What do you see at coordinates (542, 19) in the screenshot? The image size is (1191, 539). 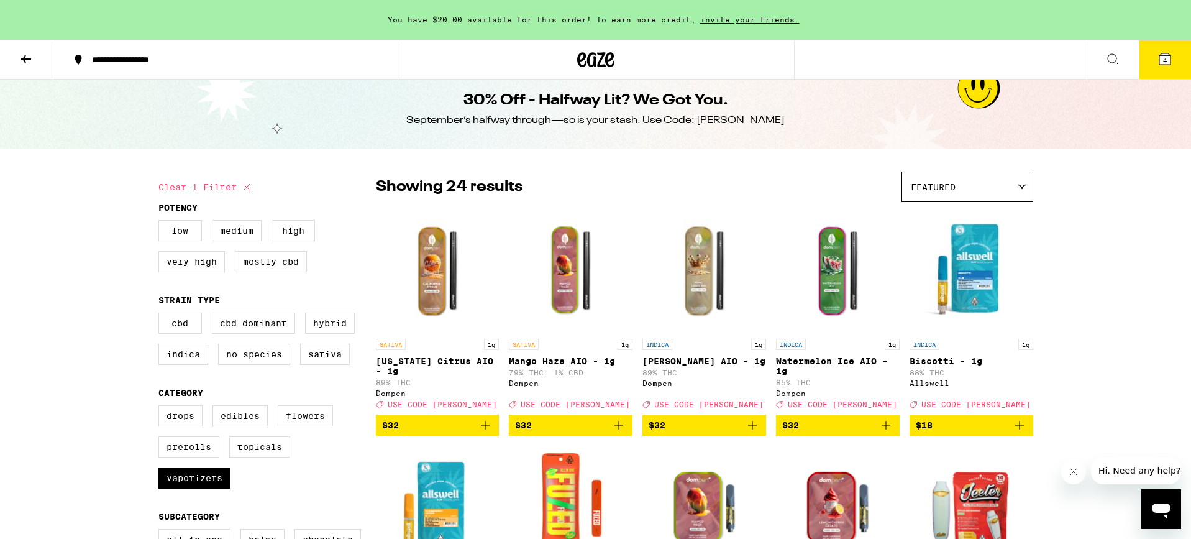 I see `span: You have $20.00 available for this order! To earn more credit,` at bounding box center [542, 19].